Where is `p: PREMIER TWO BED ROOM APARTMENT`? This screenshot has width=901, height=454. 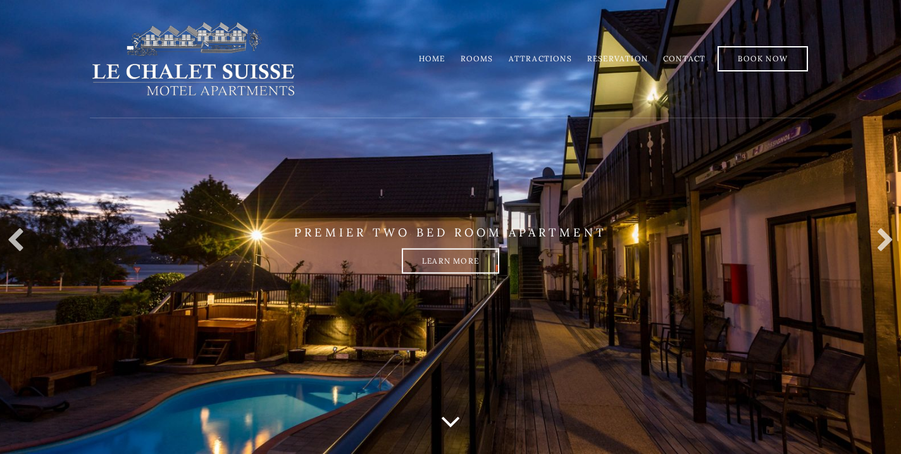
p: PREMIER TWO BED ROOM APARTMENT is located at coordinates (451, 233).